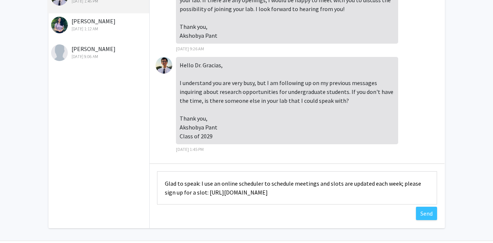  Describe the element at coordinates (426, 214) in the screenshot. I see `button: Send` at that location.